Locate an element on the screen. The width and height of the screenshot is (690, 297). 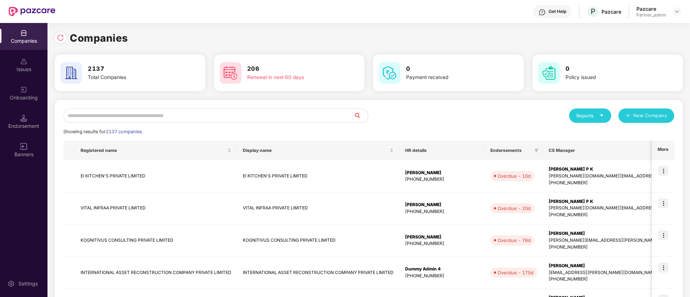
img: svg+xml;base64,PHN2ZyB3aWR0aD0iMTQuNSIgaGVpZ2h0PSIxNC41IiB2aWV3Qm94PSIwIDAgMTYgMTYiIGZpbGw9Im5vbm... is located at coordinates (24, 118).